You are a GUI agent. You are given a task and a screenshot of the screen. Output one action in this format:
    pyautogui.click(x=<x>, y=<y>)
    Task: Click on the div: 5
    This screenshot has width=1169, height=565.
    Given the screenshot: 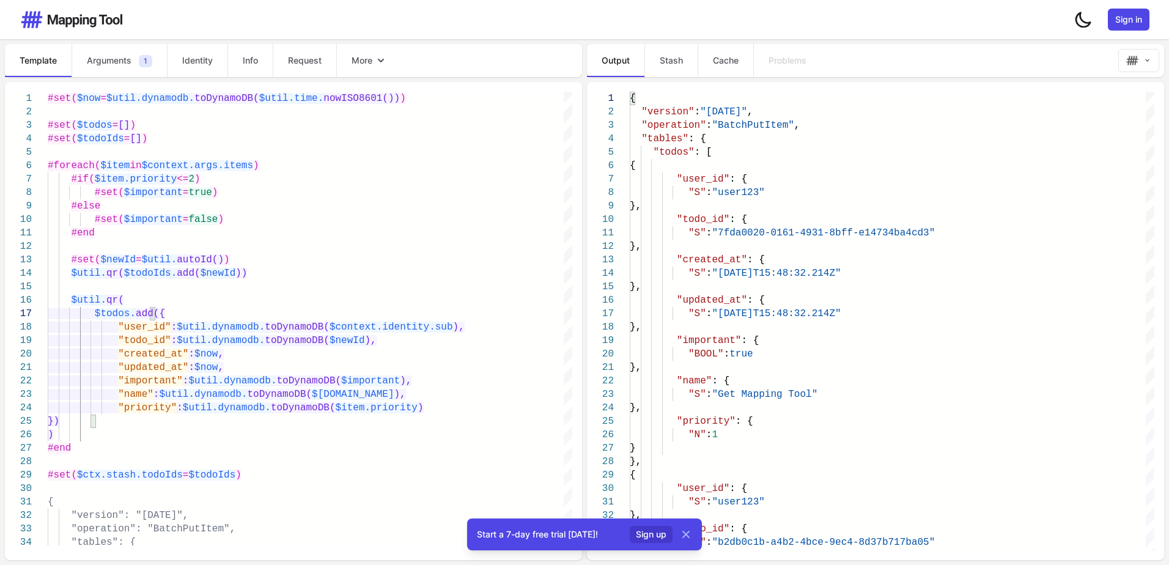 What is the action you would take?
    pyautogui.click(x=600, y=152)
    